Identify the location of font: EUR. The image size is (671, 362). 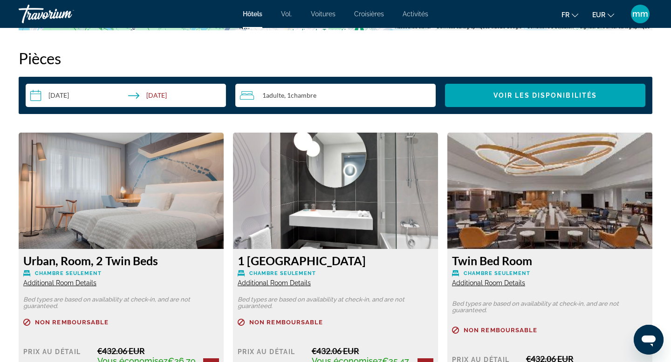
(598, 15).